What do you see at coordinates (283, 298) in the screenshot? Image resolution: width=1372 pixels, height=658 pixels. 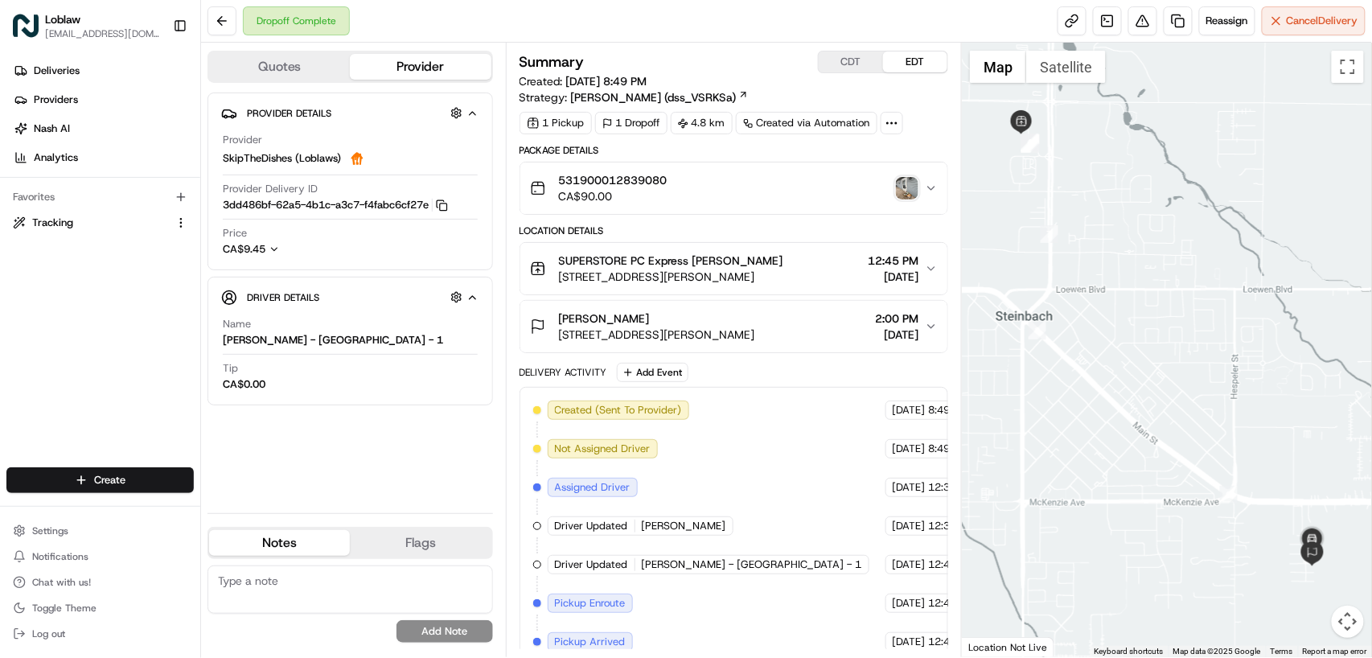 I see `span: Driver Details` at bounding box center [283, 298].